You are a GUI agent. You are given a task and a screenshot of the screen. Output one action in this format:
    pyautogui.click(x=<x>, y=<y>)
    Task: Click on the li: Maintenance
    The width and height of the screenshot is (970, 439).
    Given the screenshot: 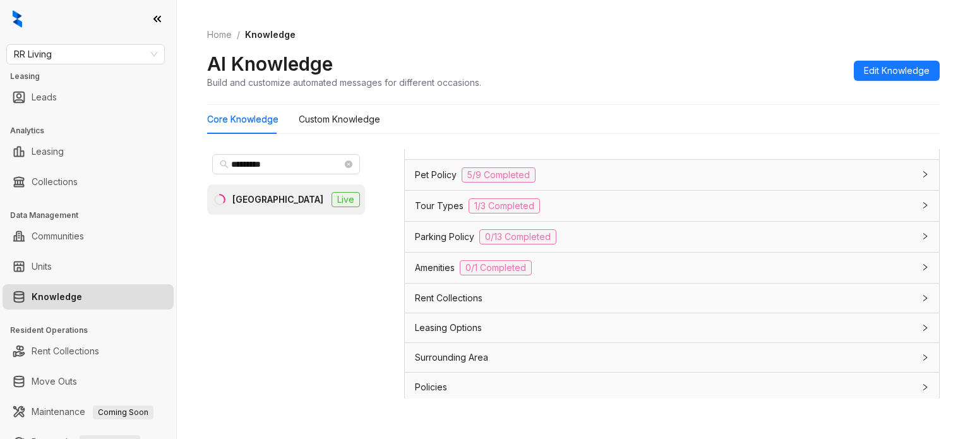 What is the action you would take?
    pyautogui.click(x=88, y=412)
    